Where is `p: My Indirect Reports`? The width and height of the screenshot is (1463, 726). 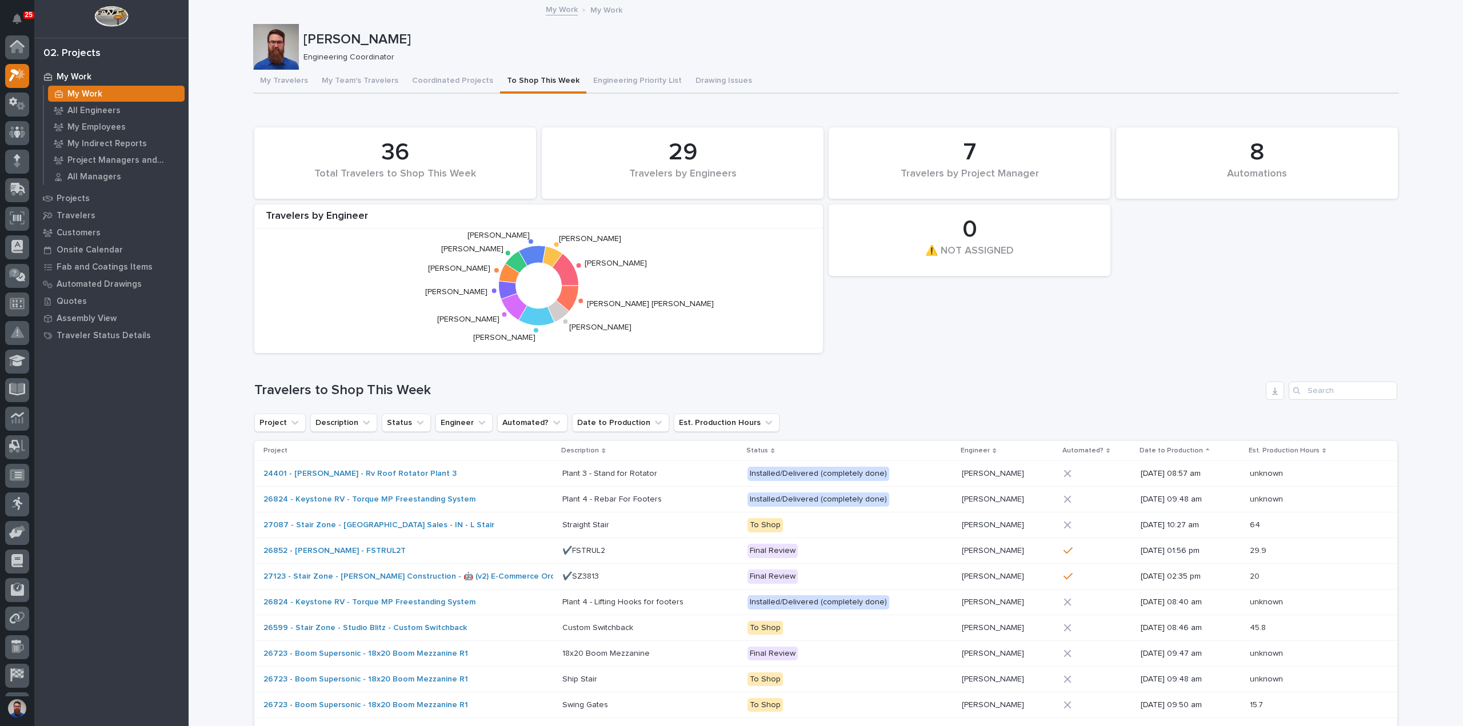
p: My Indirect Reports is located at coordinates (107, 144).